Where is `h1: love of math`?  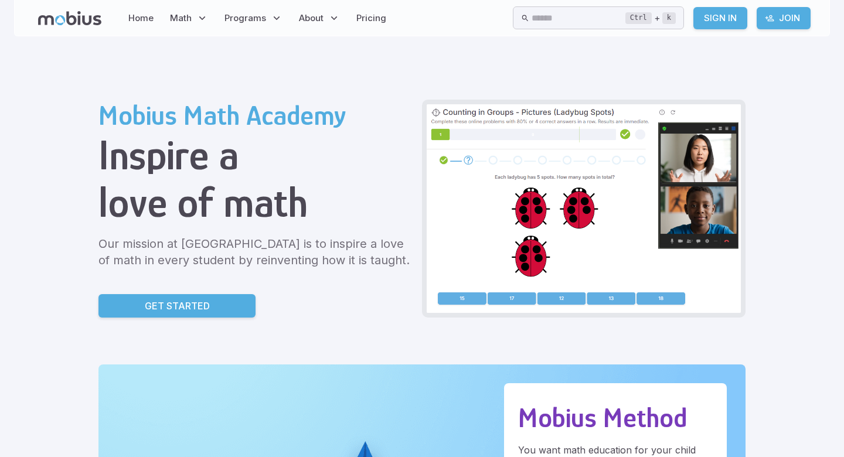
h1: love of math is located at coordinates (256, 202).